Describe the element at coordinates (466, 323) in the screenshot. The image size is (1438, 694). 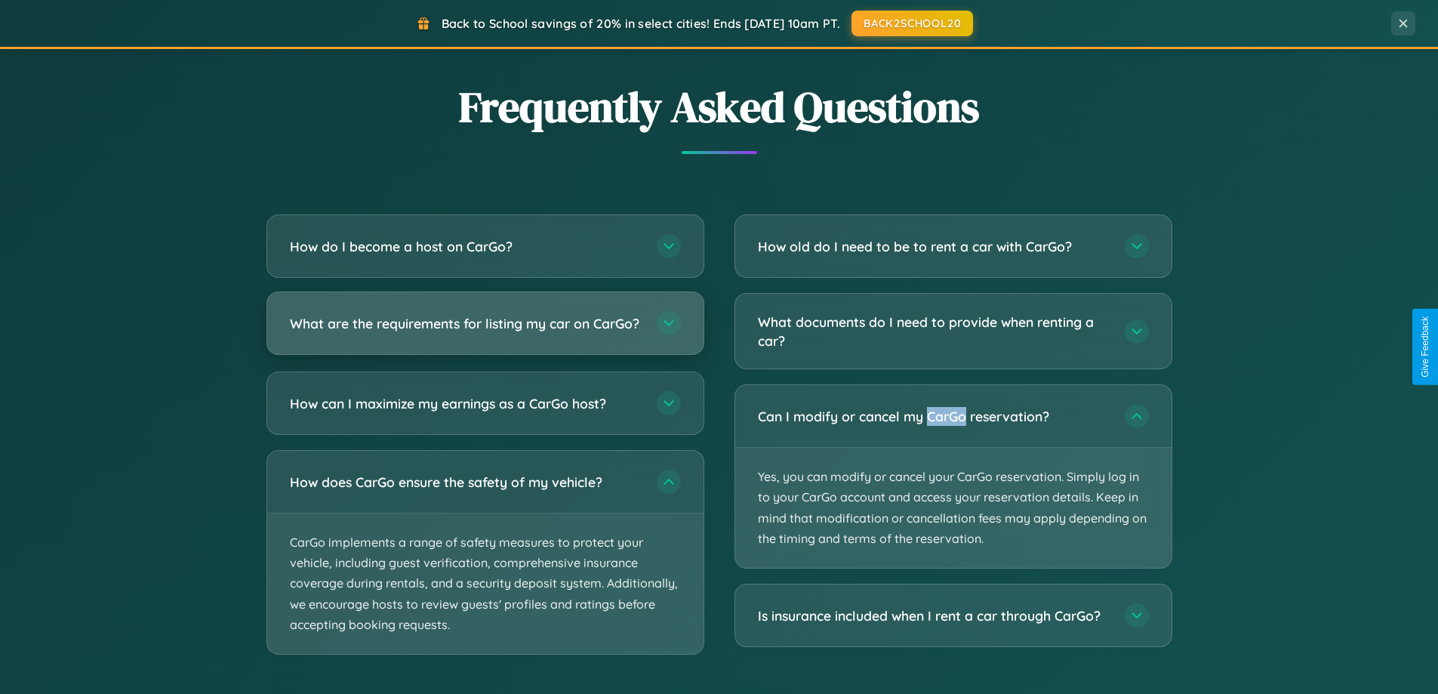
I see `h3: What are the requirements for listing my car on CarGo?` at that location.